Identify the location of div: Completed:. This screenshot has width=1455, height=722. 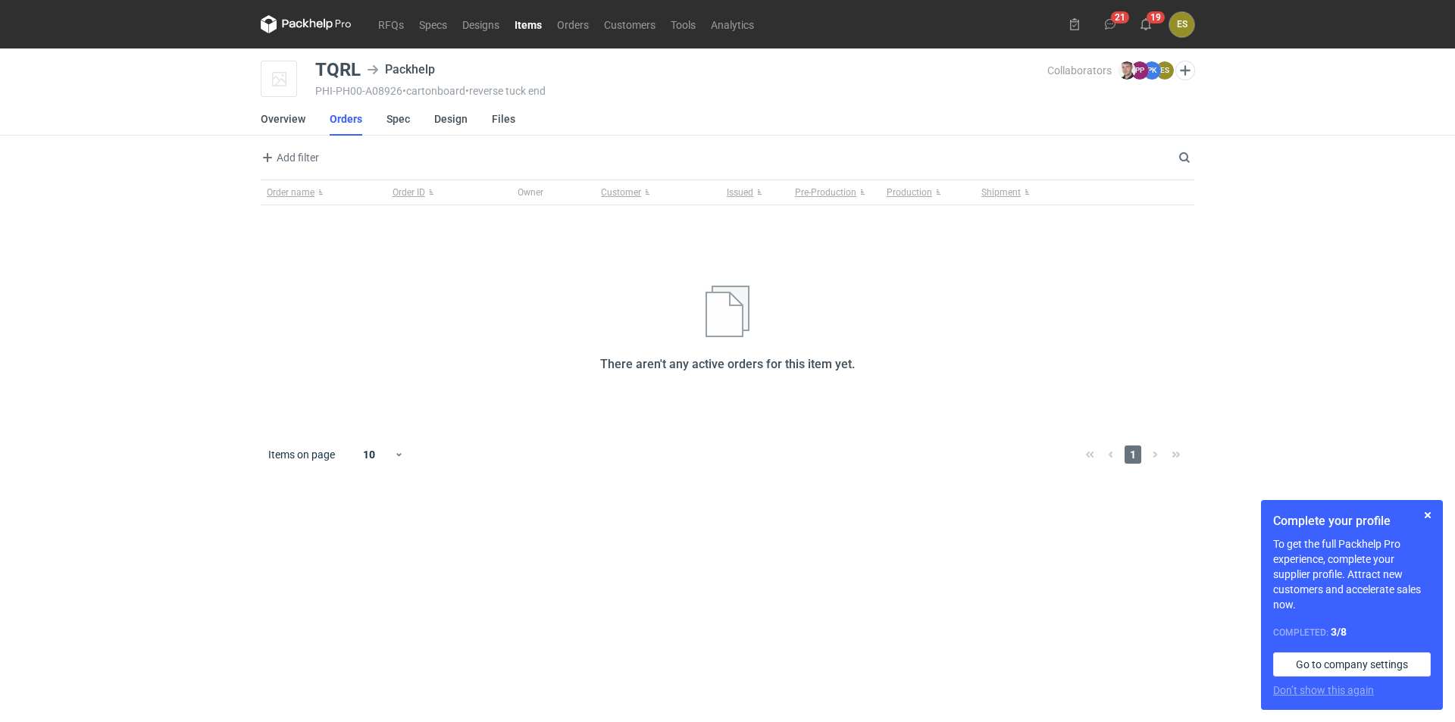
(1351, 632).